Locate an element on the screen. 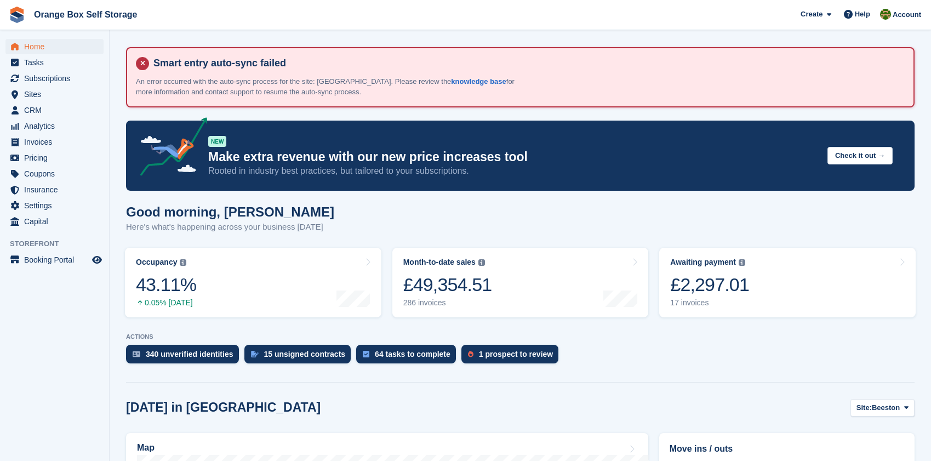 Image resolution: width=931 pixels, height=461 pixels. div: NEW is located at coordinates (217, 141).